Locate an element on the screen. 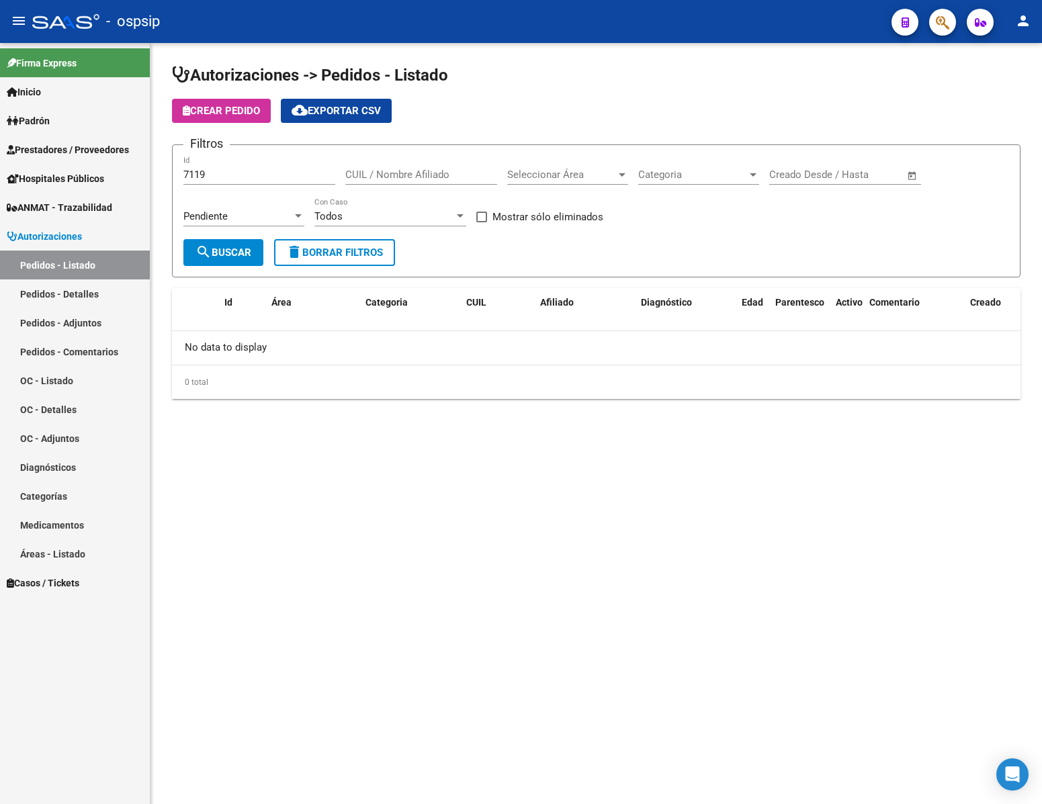  h3: Filtros is located at coordinates (206, 144).